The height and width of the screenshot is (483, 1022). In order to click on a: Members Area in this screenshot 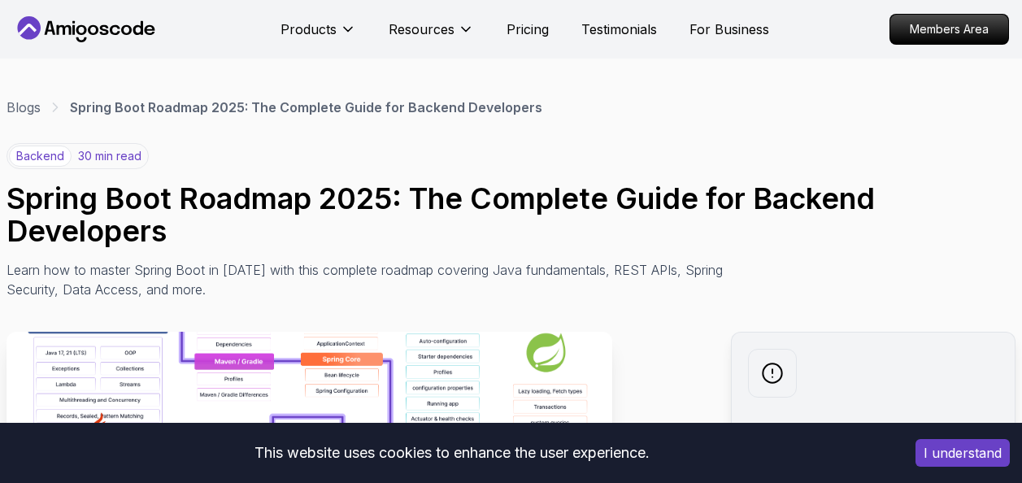, I will do `click(949, 29)`.